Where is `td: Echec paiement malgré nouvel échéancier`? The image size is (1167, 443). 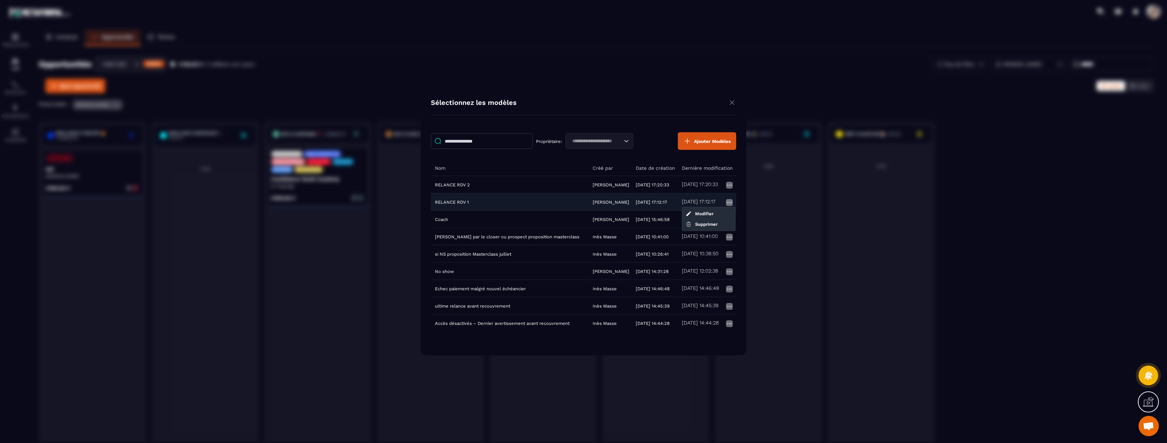
td: Echec paiement malgré nouvel échéancier is located at coordinates (509, 288).